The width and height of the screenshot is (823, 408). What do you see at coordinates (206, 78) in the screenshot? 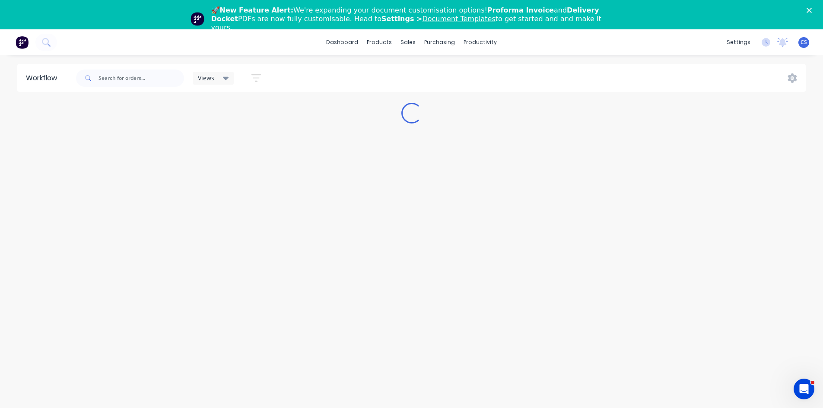
I see `span: Views` at bounding box center [206, 78].